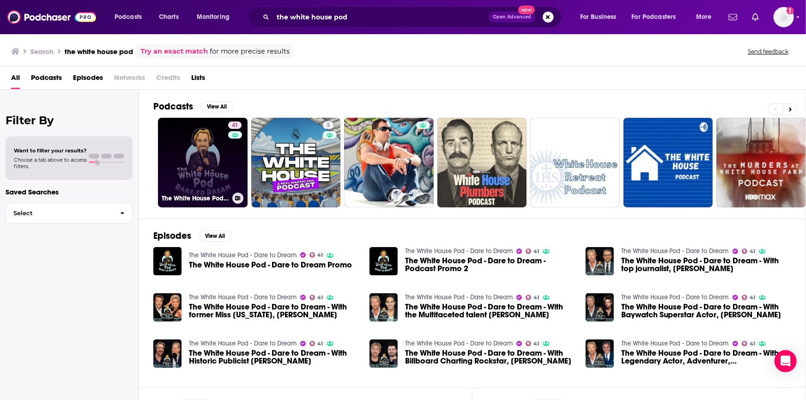  I want to click on h2: Episodes, so click(172, 236).